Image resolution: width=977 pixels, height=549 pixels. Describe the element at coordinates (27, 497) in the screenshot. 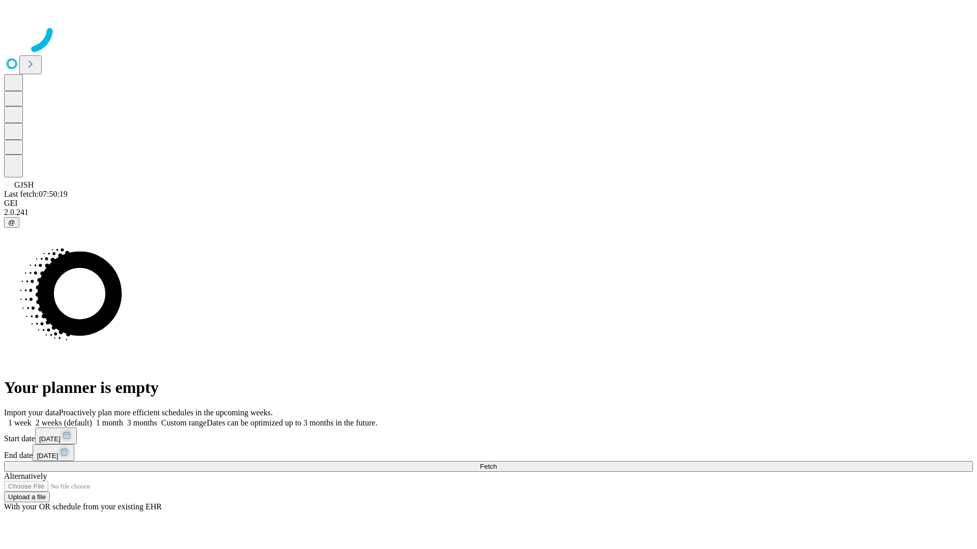

I see `button: Upload a file` at that location.